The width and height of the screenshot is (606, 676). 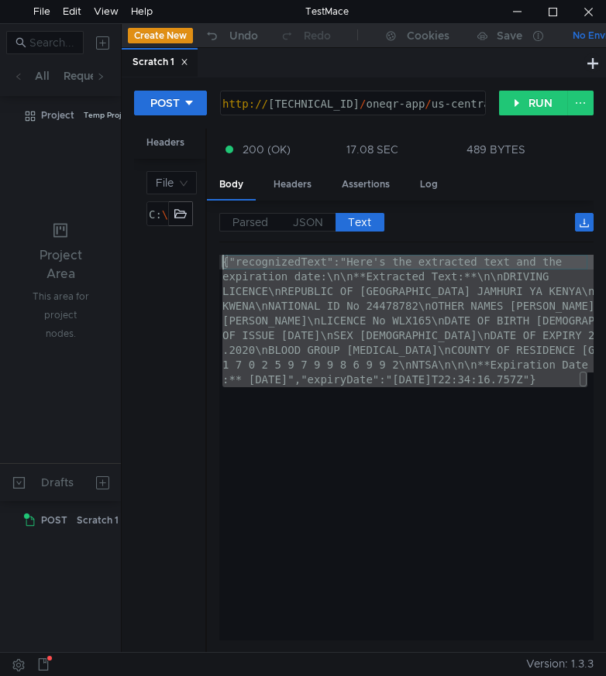 I want to click on button: POST, so click(x=170, y=103).